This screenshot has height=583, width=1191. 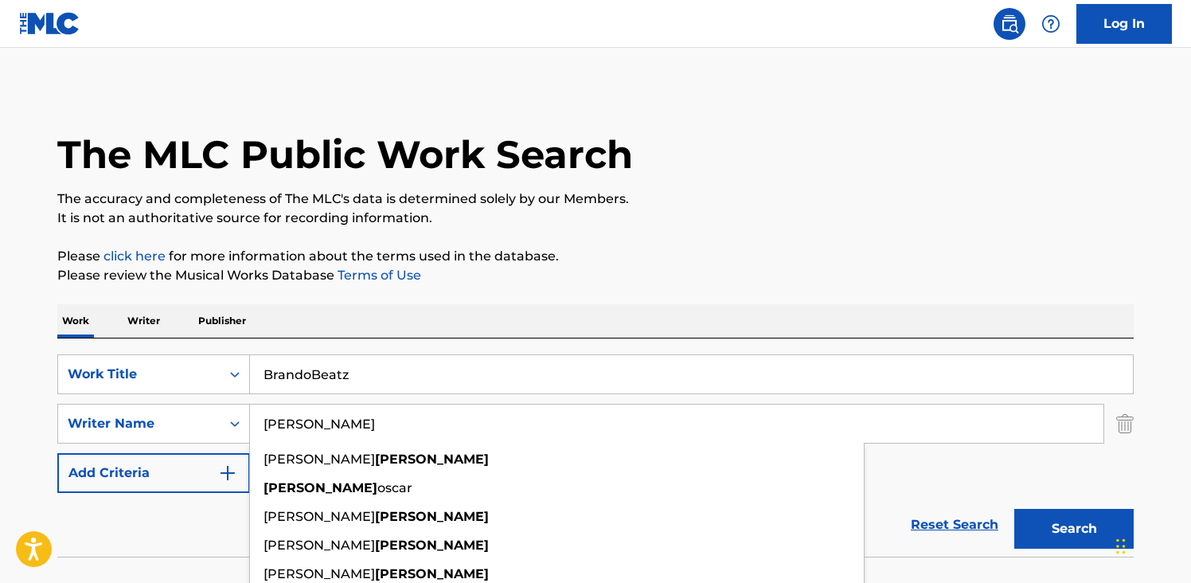 I want to click on button: Search, so click(x=1074, y=528).